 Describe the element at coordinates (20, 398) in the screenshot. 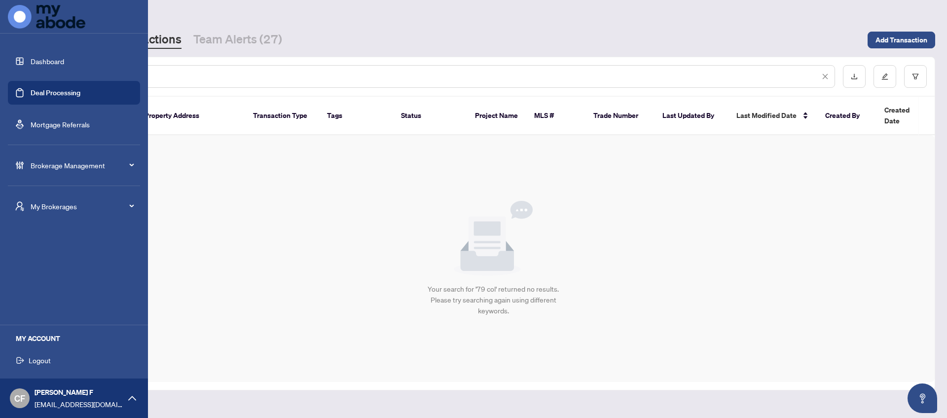

I see `span: CF` at that location.